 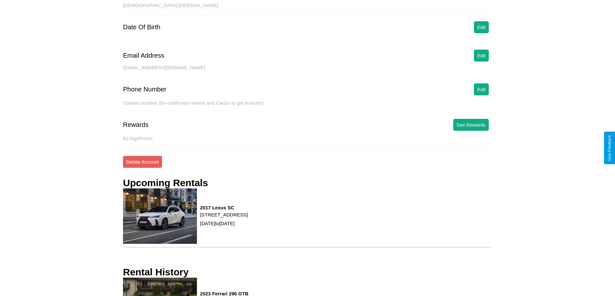 What do you see at coordinates (307, 138) in the screenshot?
I see `p: 8276 goPoints` at bounding box center [307, 138].